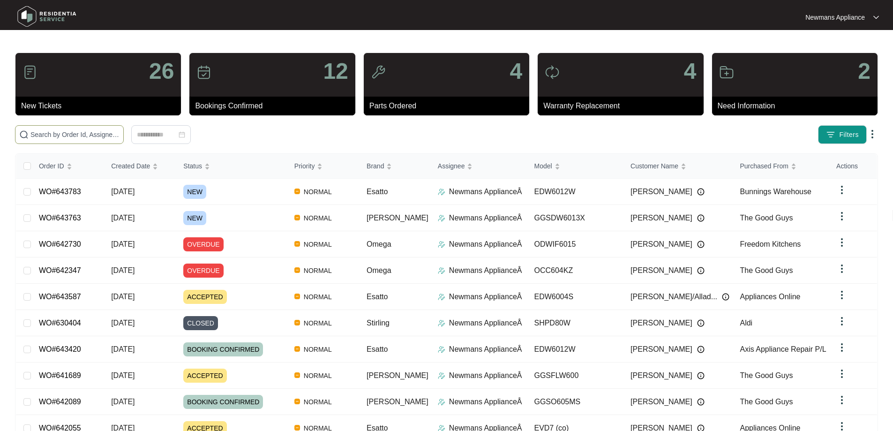 The image size is (893, 431). Describe the element at coordinates (575, 297) in the screenshot. I see `td: EDW6004S` at that location.